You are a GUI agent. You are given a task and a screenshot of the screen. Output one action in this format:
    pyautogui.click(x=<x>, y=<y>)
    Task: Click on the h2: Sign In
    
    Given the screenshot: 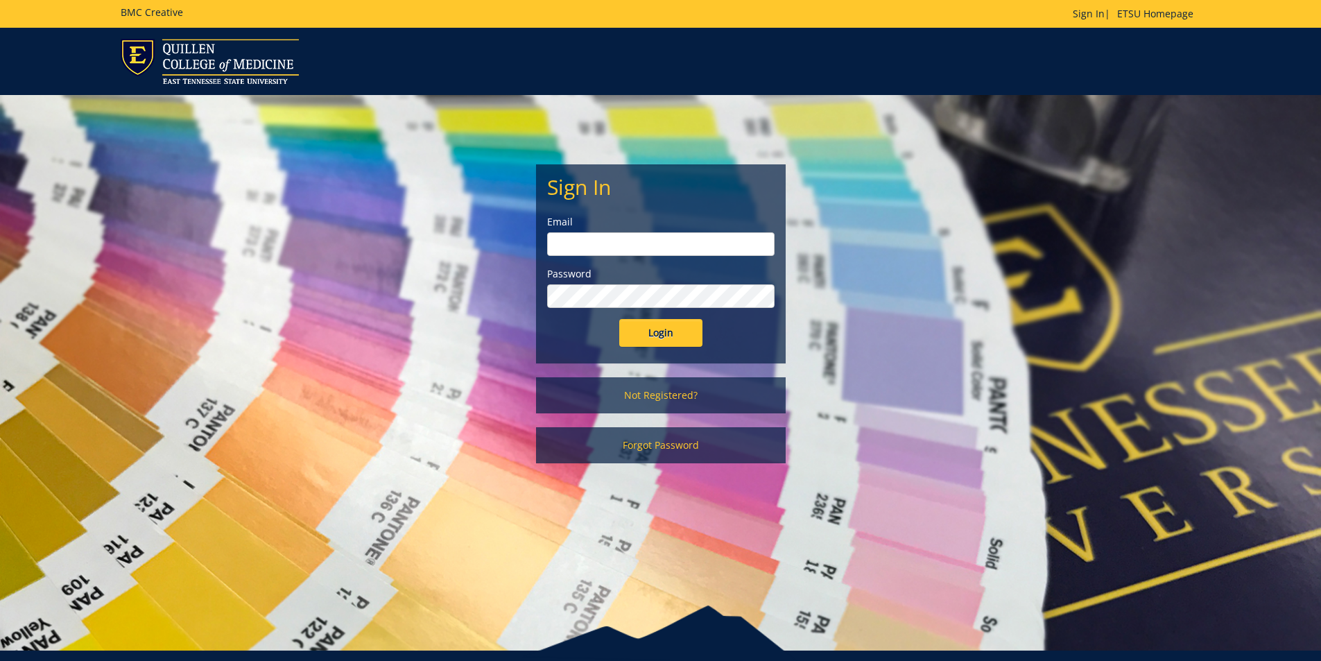 What is the action you would take?
    pyautogui.click(x=661, y=187)
    